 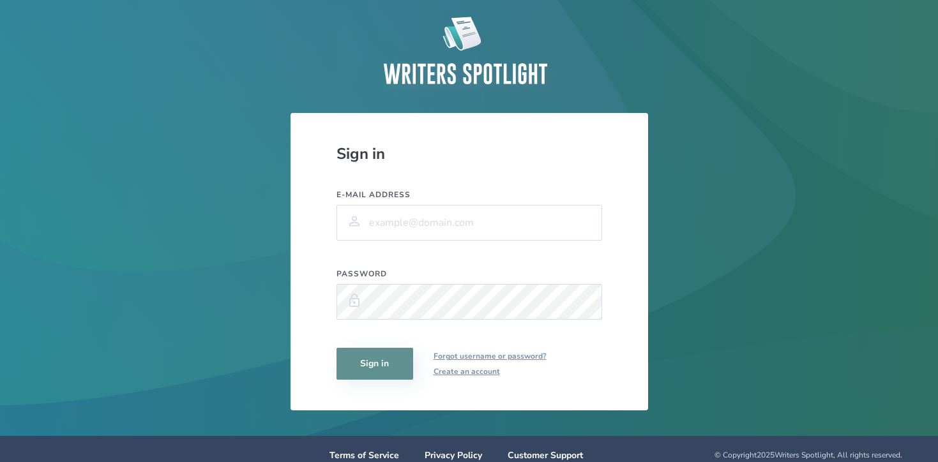 I want to click on label: E-mail address, so click(x=469, y=195).